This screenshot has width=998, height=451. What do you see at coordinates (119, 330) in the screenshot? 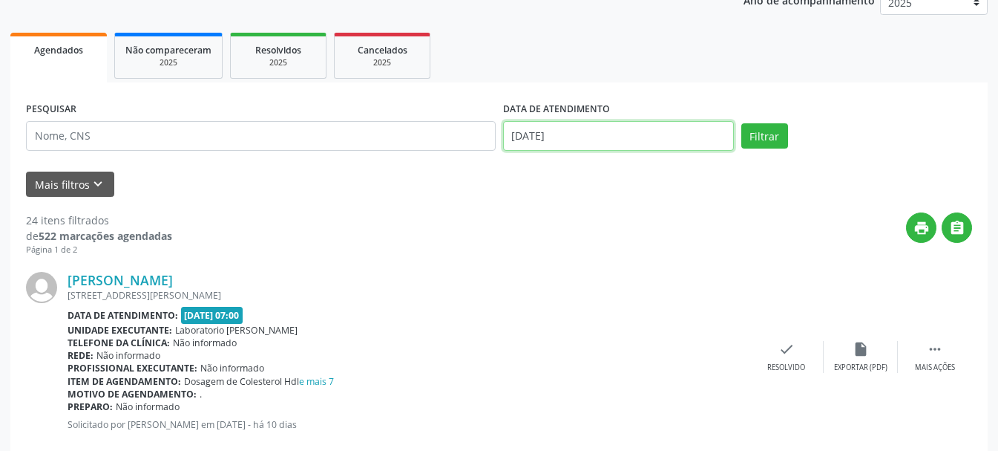
I see `b: Unidade executante:` at bounding box center [119, 330].